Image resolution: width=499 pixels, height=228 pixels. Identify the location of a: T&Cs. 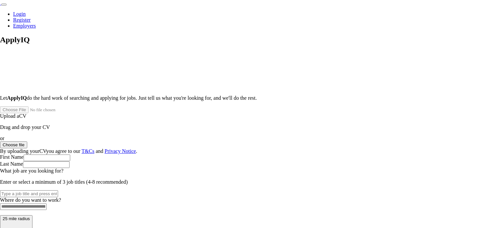
(88, 151).